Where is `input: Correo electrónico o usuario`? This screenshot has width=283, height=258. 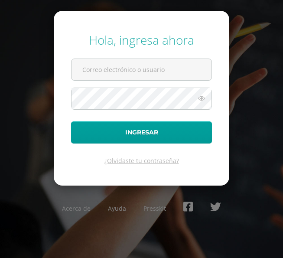 input: Correo electrónico o usuario is located at coordinates (142, 69).